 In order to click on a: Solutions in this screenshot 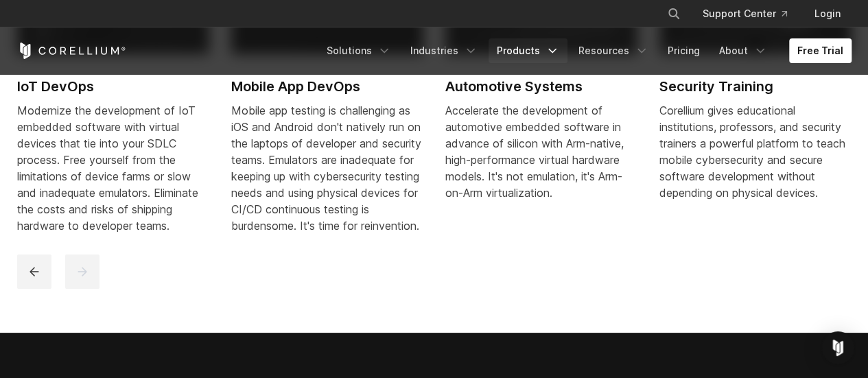, I will do `click(359, 51)`.